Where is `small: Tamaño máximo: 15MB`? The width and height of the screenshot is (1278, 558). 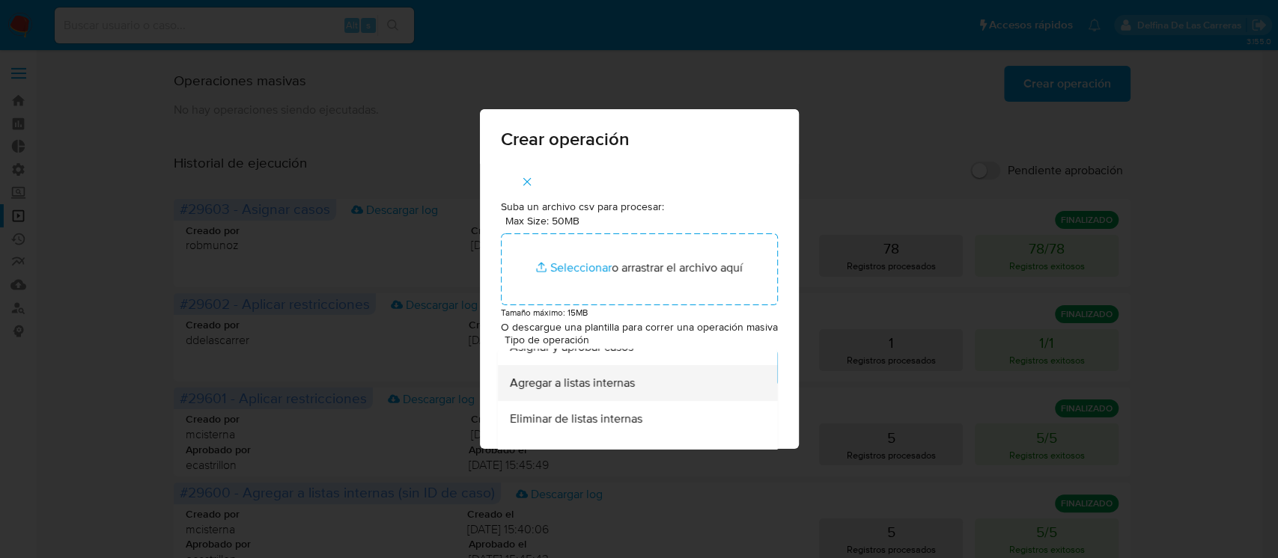 small: Tamaño máximo: 15MB is located at coordinates (544, 312).